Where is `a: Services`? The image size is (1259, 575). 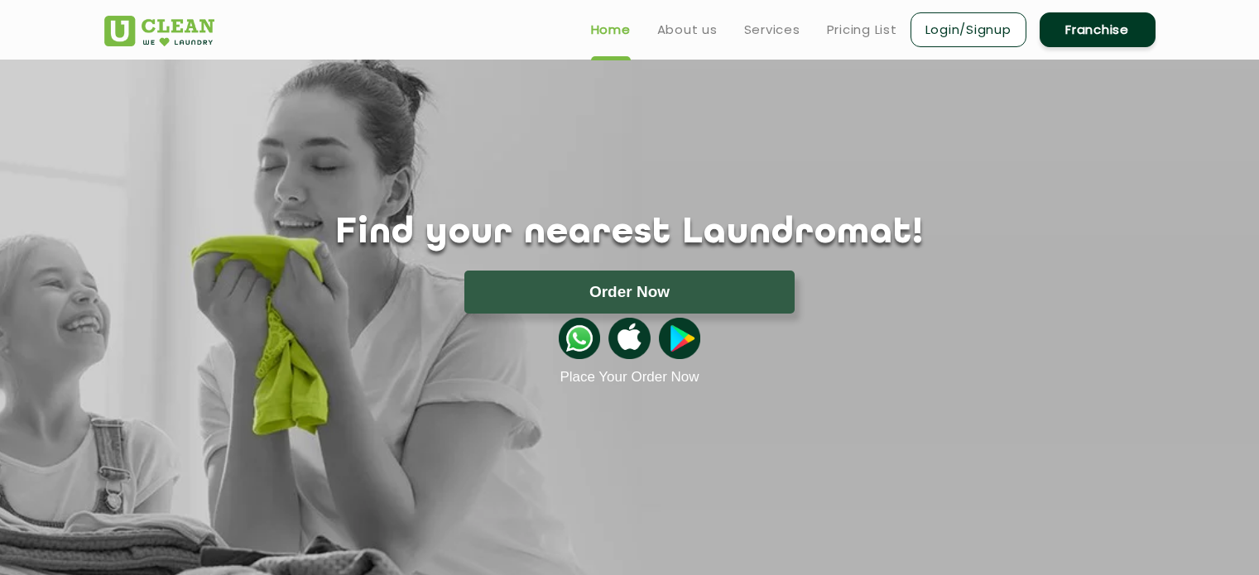
a: Services is located at coordinates (772, 30).